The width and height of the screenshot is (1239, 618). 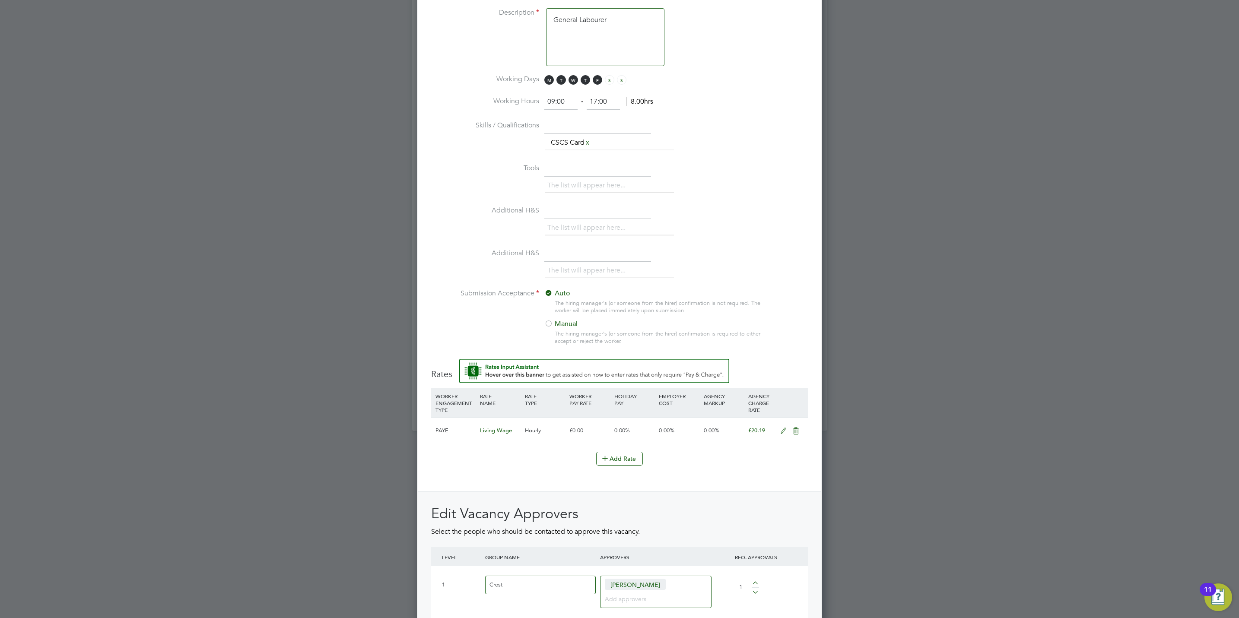 I want to click on div: RATE TYPE, so click(x=545, y=400).